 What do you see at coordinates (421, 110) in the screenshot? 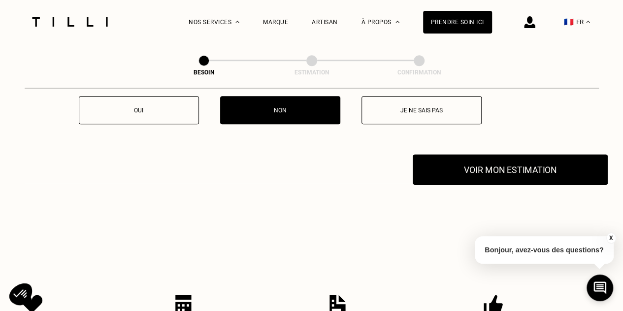
I see `button: Je ne sais pas` at bounding box center [421, 110].